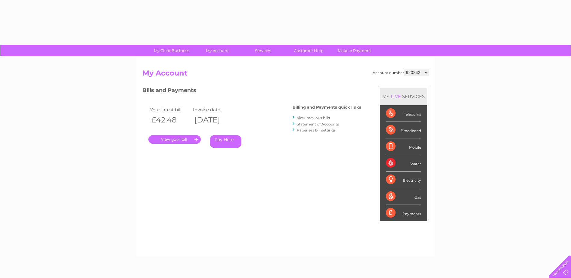  Describe the element at coordinates (403, 147) in the screenshot. I see `div: Mobile` at that location.